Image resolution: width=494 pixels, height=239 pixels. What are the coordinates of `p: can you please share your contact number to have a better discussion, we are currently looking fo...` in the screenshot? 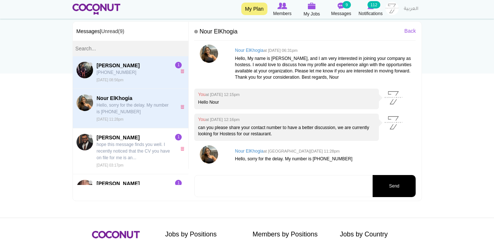 It's located at (287, 131).